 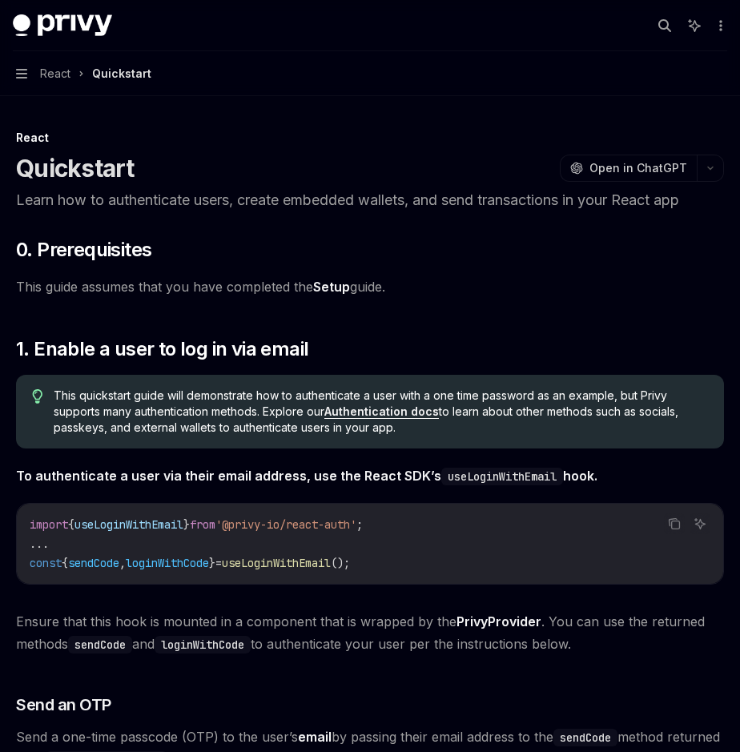 I want to click on span: 1. Enable a user to log in via email, so click(x=162, y=349).